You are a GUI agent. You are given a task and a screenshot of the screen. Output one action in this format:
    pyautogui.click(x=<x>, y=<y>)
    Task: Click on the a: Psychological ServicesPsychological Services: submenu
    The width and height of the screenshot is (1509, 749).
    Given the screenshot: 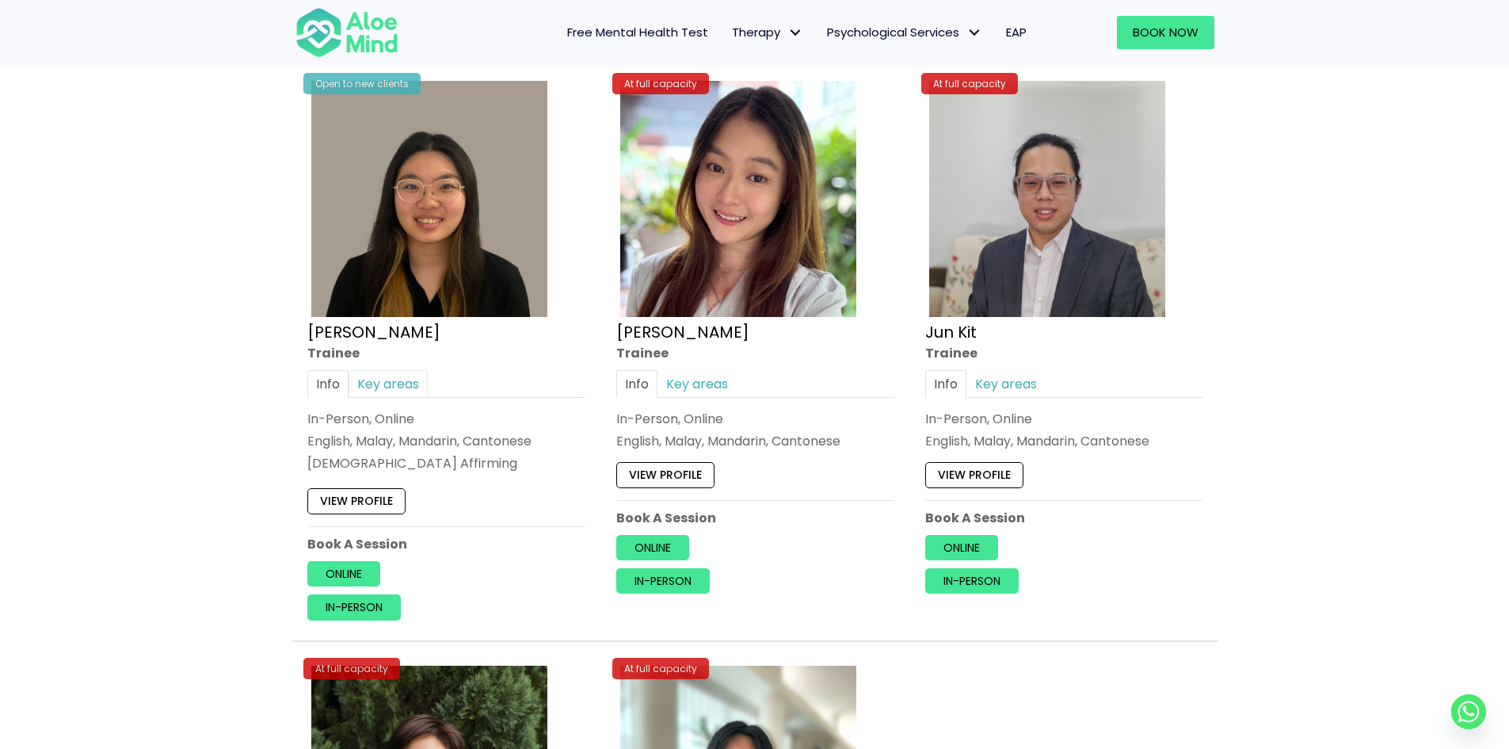 What is the action you would take?
    pyautogui.click(x=905, y=32)
    